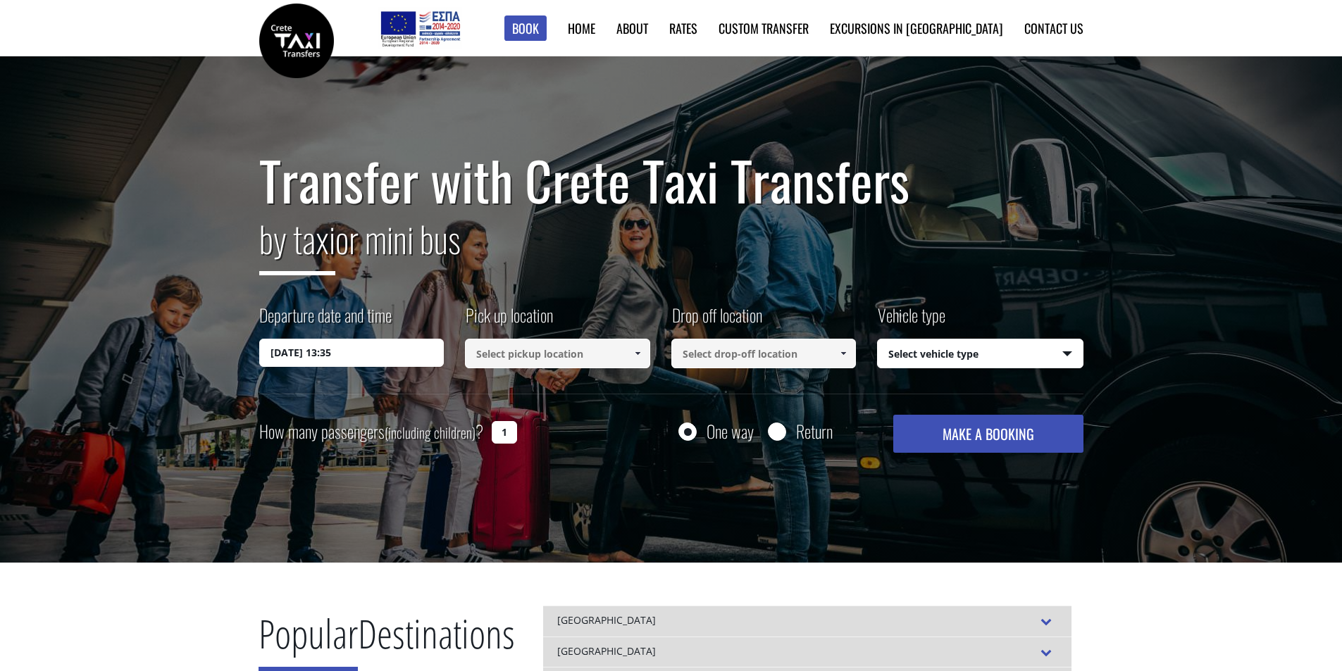 The height and width of the screenshot is (671, 1342). What do you see at coordinates (730, 431) in the screenshot?
I see `label: One way` at bounding box center [730, 431].